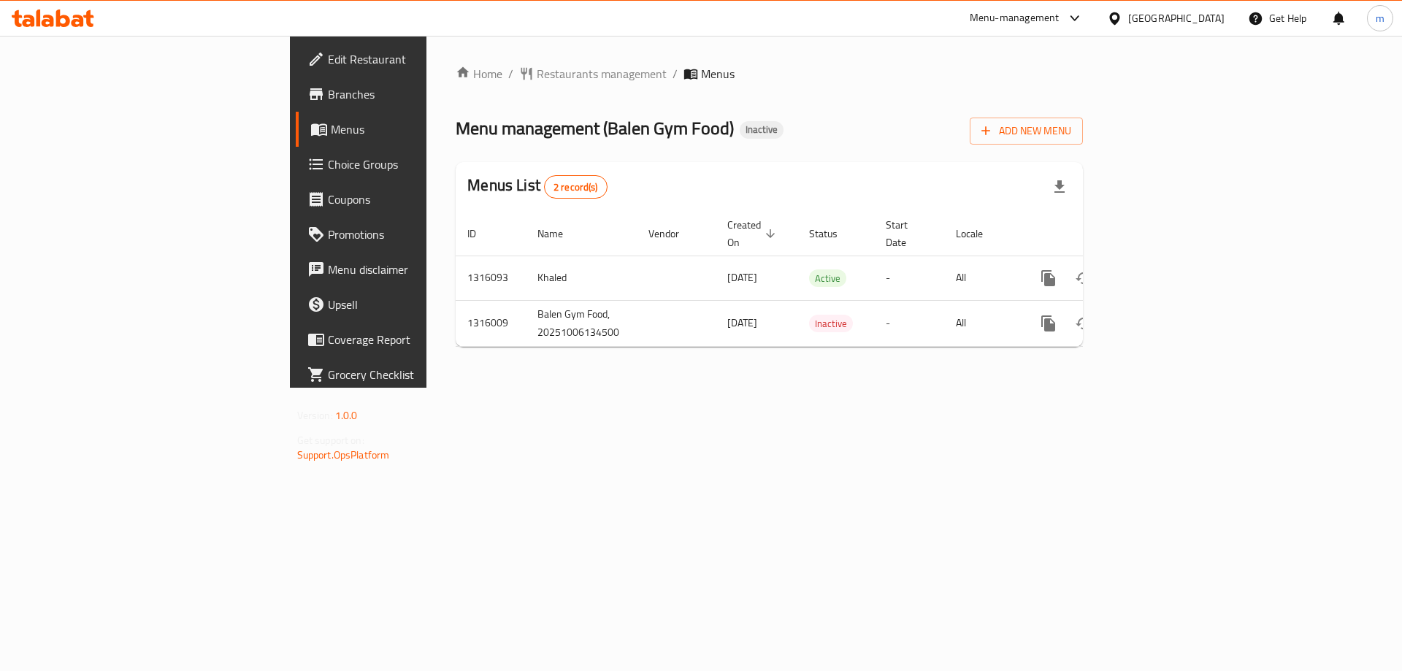 Image resolution: width=1402 pixels, height=671 pixels. What do you see at coordinates (673, 234) in the screenshot?
I see `span: Vendor` at bounding box center [673, 234].